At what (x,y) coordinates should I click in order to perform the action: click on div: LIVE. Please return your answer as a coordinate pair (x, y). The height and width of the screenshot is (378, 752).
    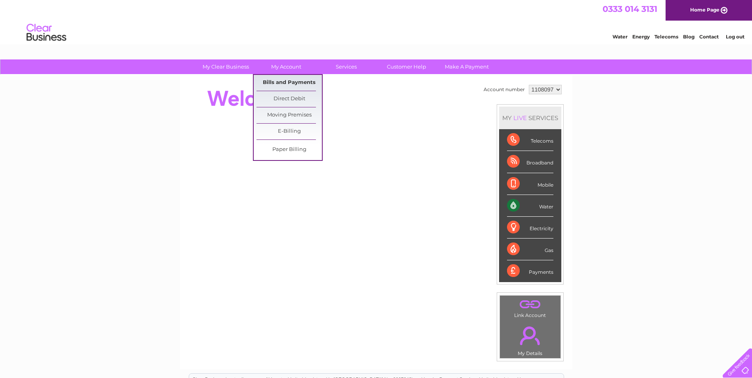
    Looking at the image, I should click on (520, 118).